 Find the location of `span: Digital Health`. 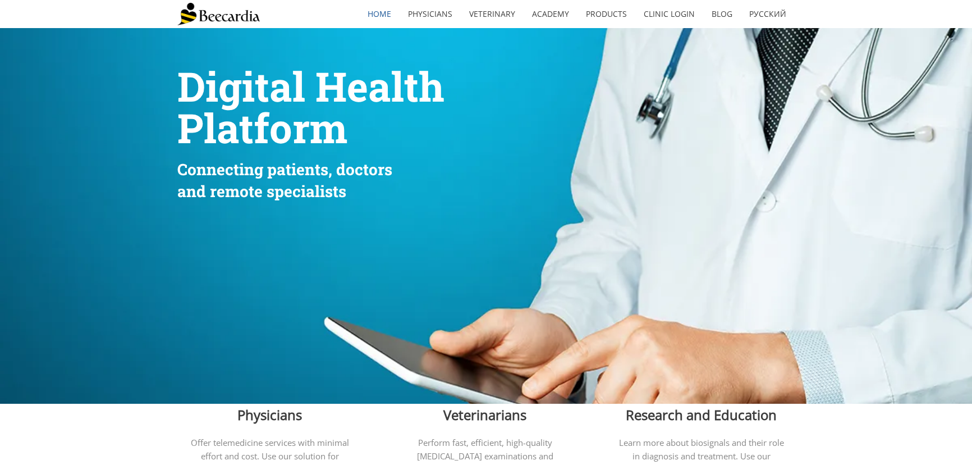

span: Digital Health is located at coordinates (311, 86).